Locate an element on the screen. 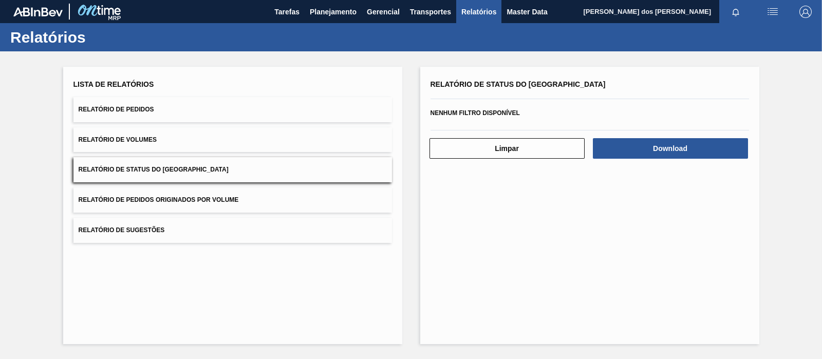  button: Download is located at coordinates (671, 149).